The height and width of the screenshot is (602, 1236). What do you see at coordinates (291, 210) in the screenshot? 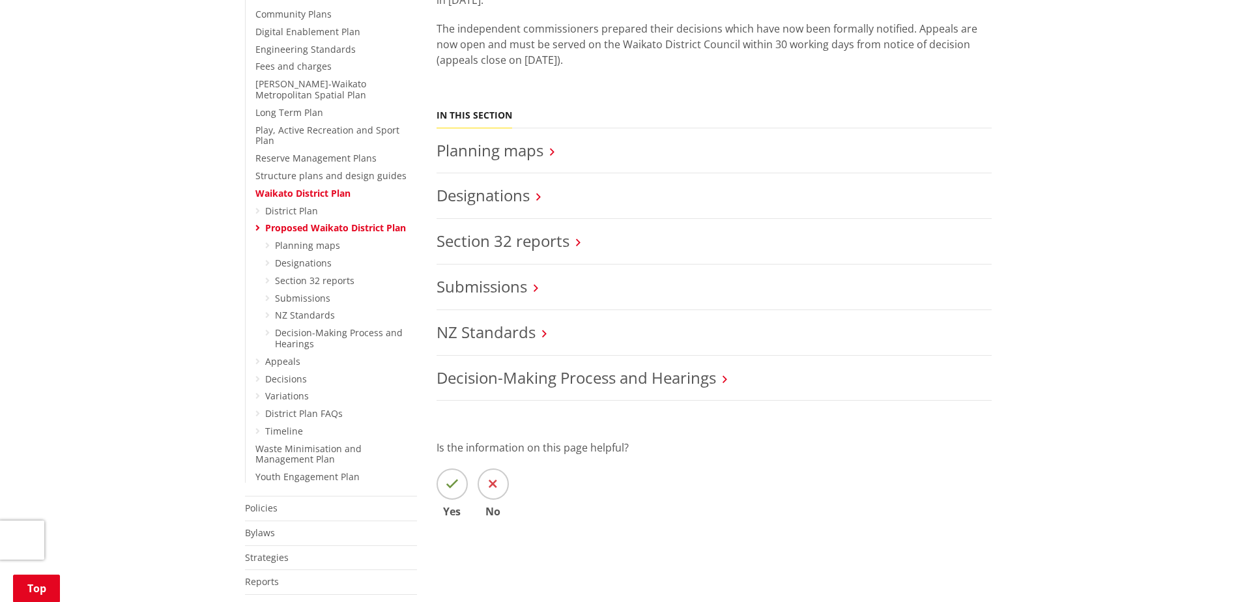
I see `a: District Plan` at bounding box center [291, 210].